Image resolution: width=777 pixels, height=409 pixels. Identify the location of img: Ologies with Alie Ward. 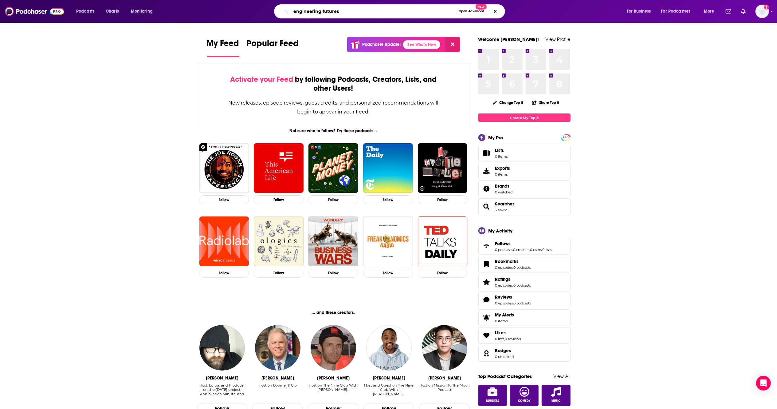
(279, 241).